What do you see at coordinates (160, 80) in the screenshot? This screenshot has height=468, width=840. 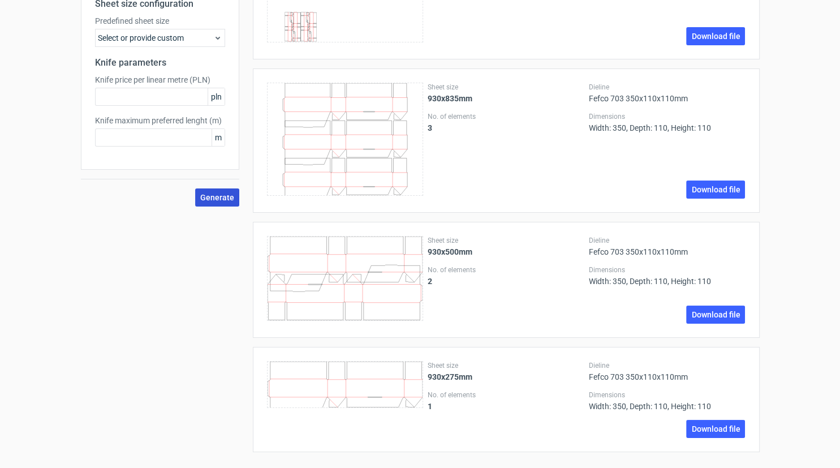 I see `label: Knife price per linear metre (PLN)` at bounding box center [160, 80].